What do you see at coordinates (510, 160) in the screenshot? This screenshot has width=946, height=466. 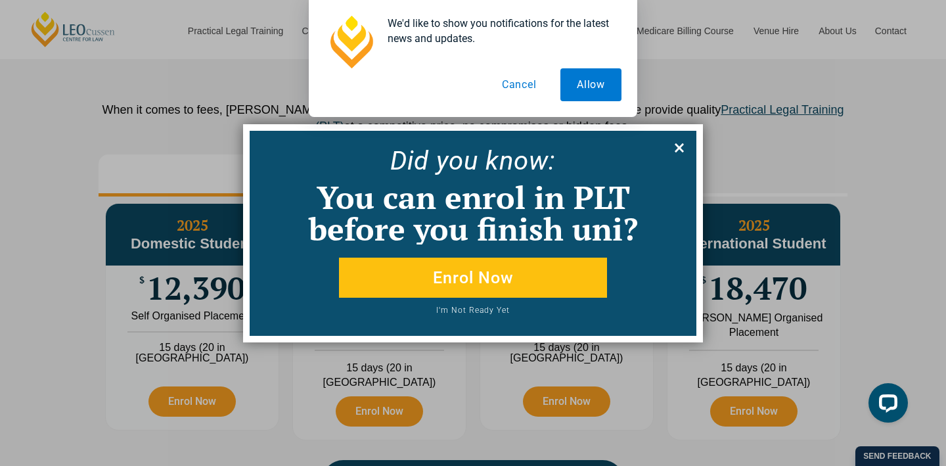 I see `span: u know:` at bounding box center [510, 160].